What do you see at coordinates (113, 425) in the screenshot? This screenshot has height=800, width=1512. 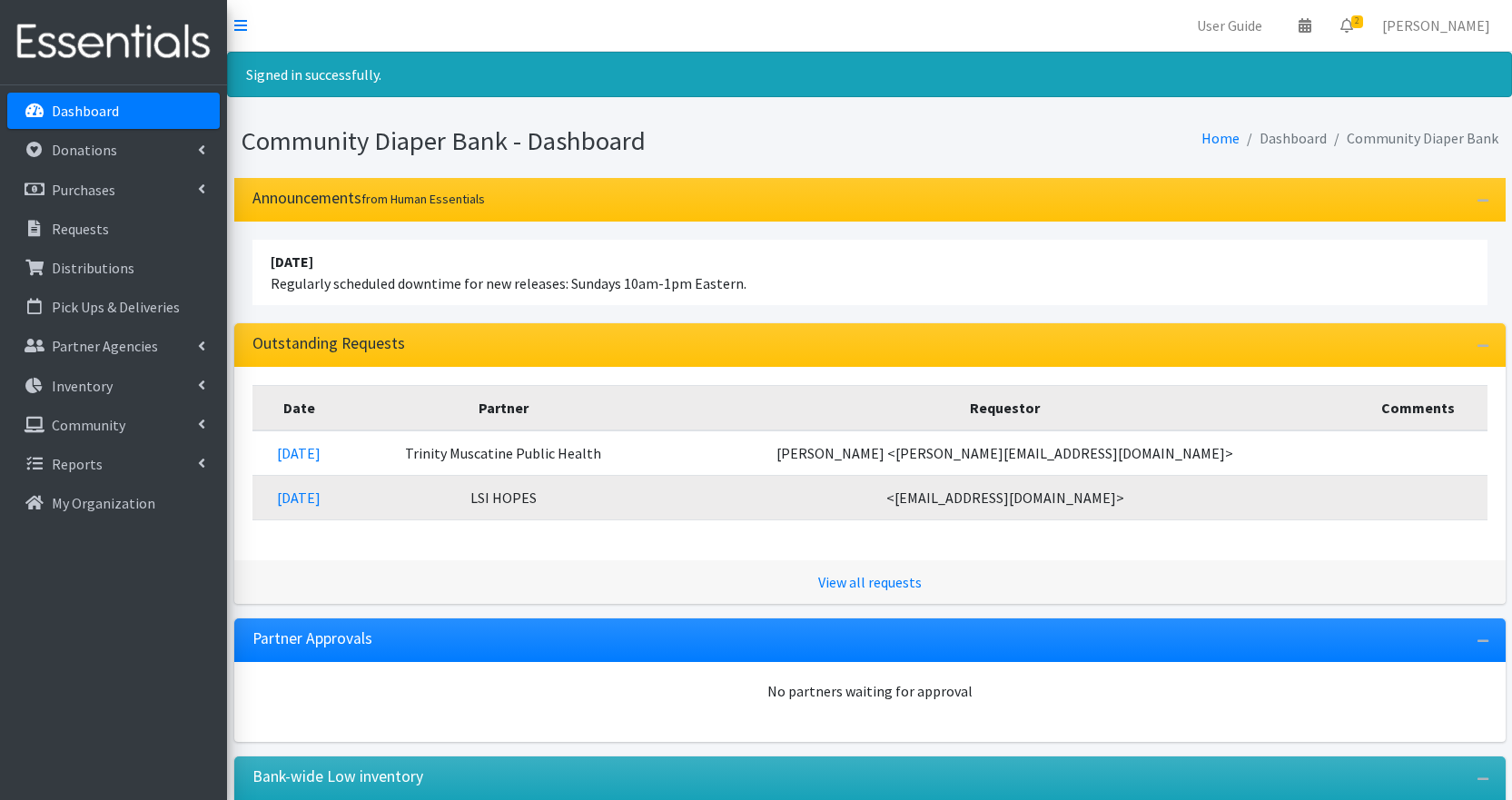 I see `a: Community` at bounding box center [113, 425].